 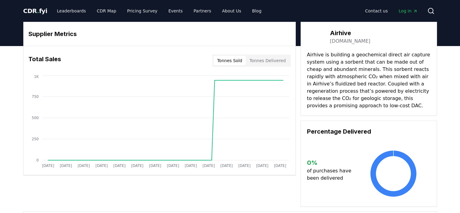 What do you see at coordinates (408, 11) in the screenshot?
I see `a: Log in` at bounding box center [408, 11].